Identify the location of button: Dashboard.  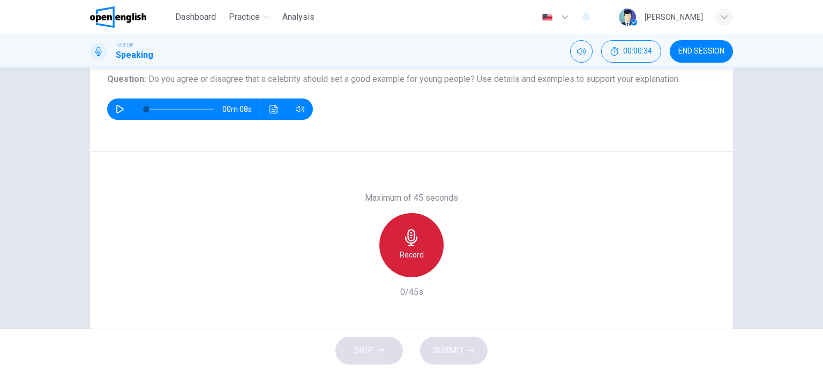
(196, 17).